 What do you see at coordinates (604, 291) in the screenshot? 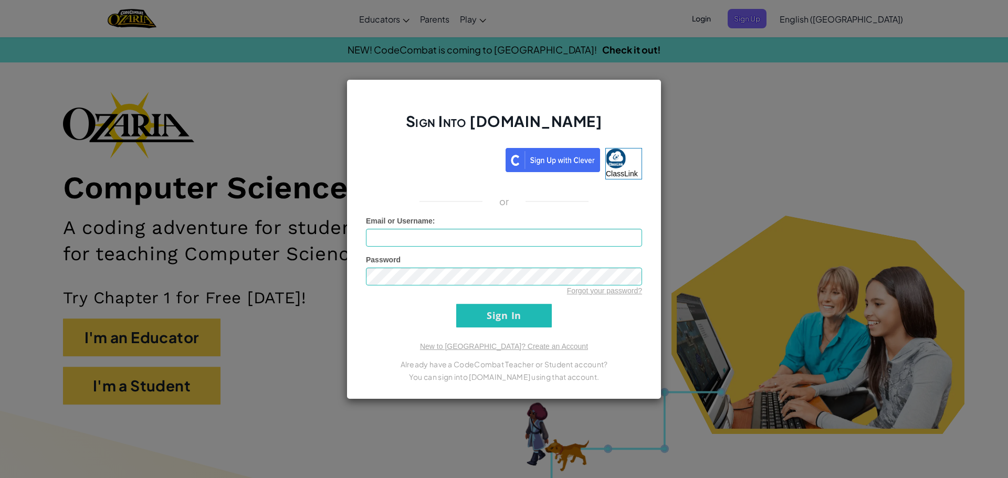
I see `a: Forgot your password?` at bounding box center [604, 291].